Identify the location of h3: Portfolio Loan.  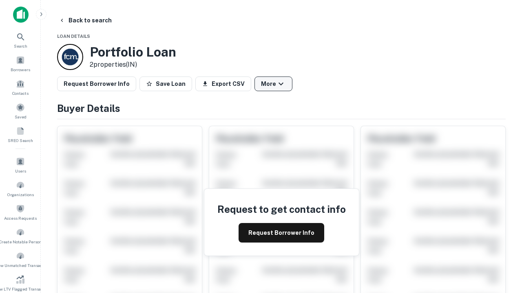
(133, 52).